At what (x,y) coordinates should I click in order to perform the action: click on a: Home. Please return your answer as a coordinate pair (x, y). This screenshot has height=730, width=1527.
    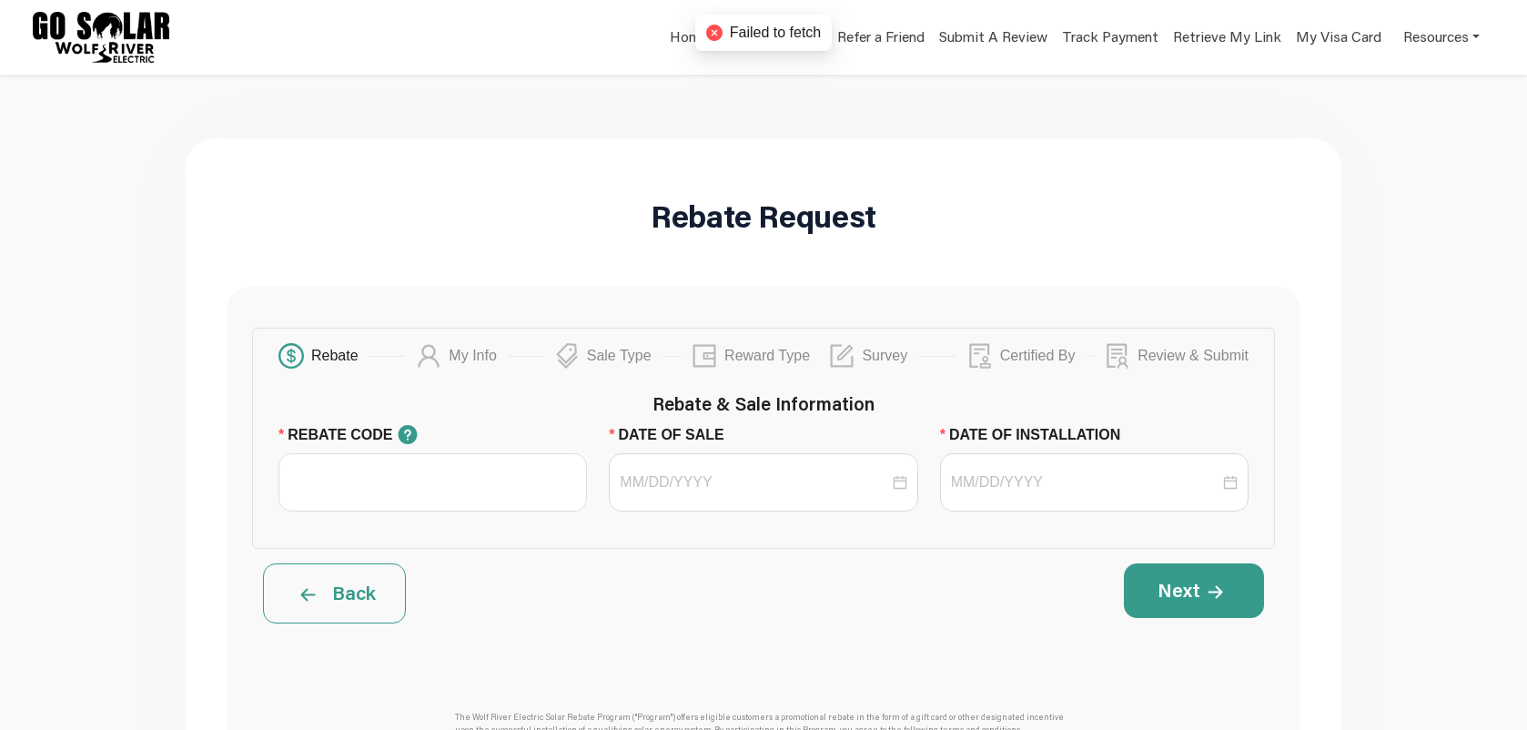
    Looking at the image, I should click on (689, 39).